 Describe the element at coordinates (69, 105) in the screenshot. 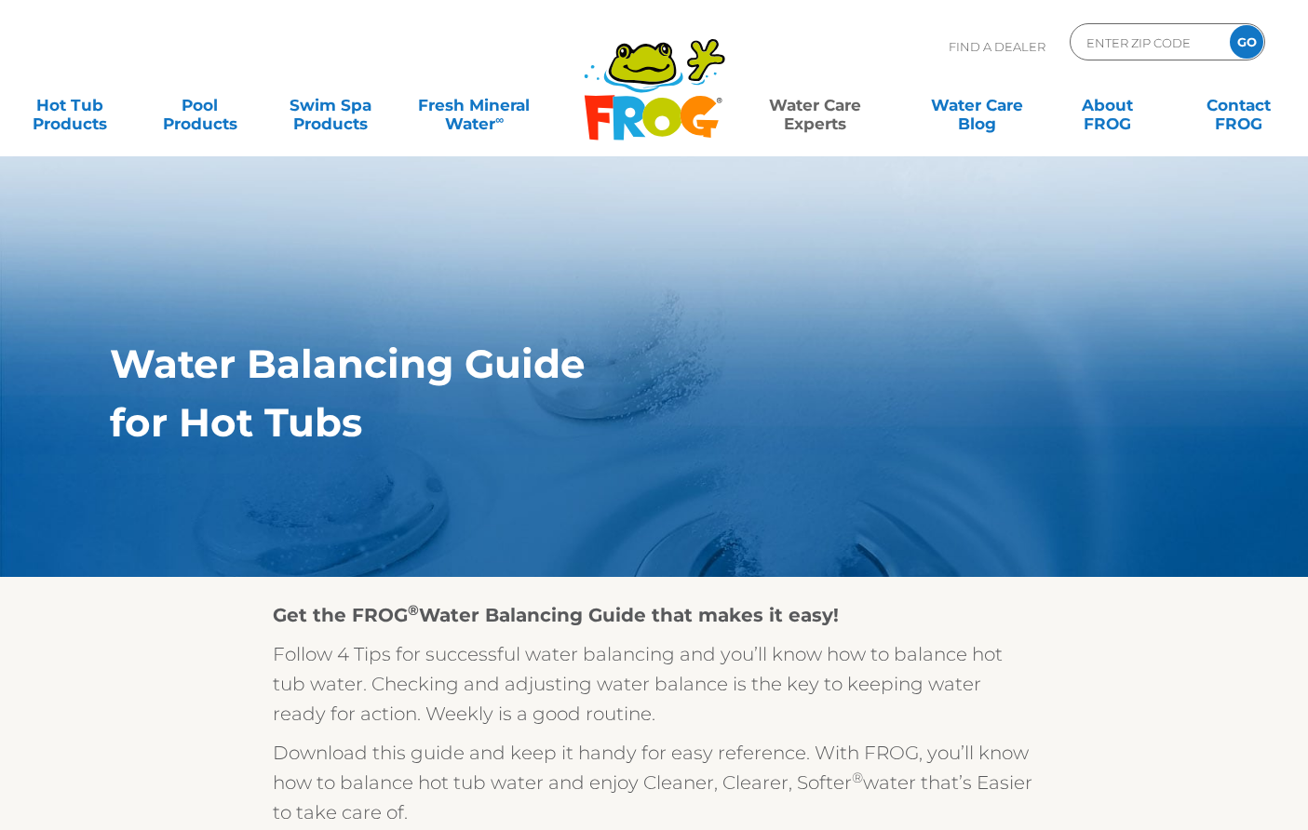

I see `a: Hot TubProducts` at that location.